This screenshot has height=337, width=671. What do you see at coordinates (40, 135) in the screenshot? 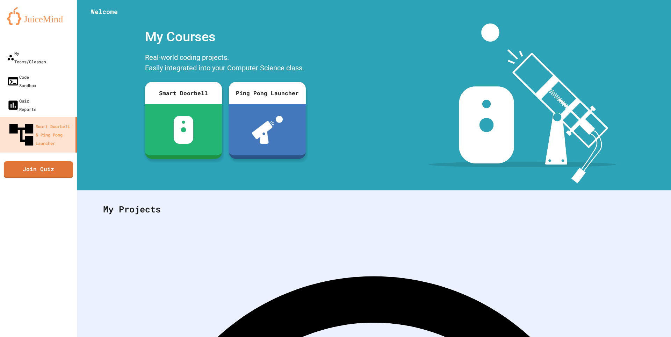
I see `div: Smart Doorbell & Ping Pong Launcher` at bounding box center [40, 135].